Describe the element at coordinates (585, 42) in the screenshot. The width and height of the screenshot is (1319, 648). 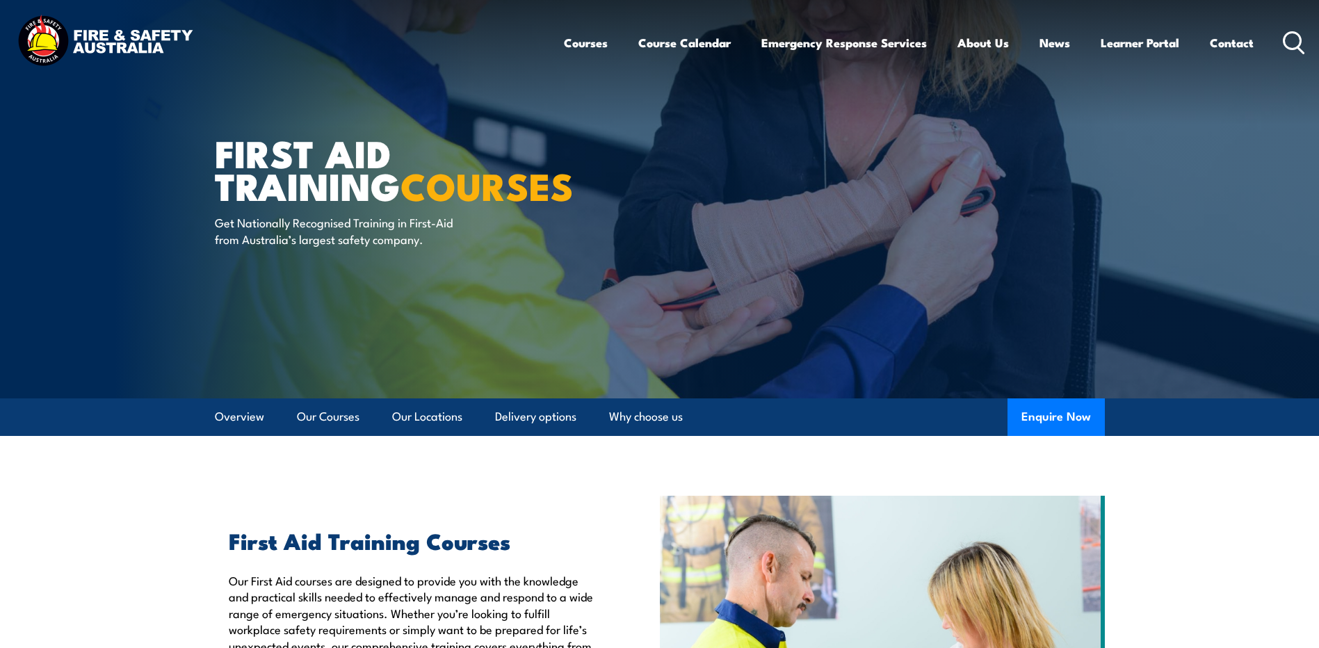
I see `a: Courses` at that location.